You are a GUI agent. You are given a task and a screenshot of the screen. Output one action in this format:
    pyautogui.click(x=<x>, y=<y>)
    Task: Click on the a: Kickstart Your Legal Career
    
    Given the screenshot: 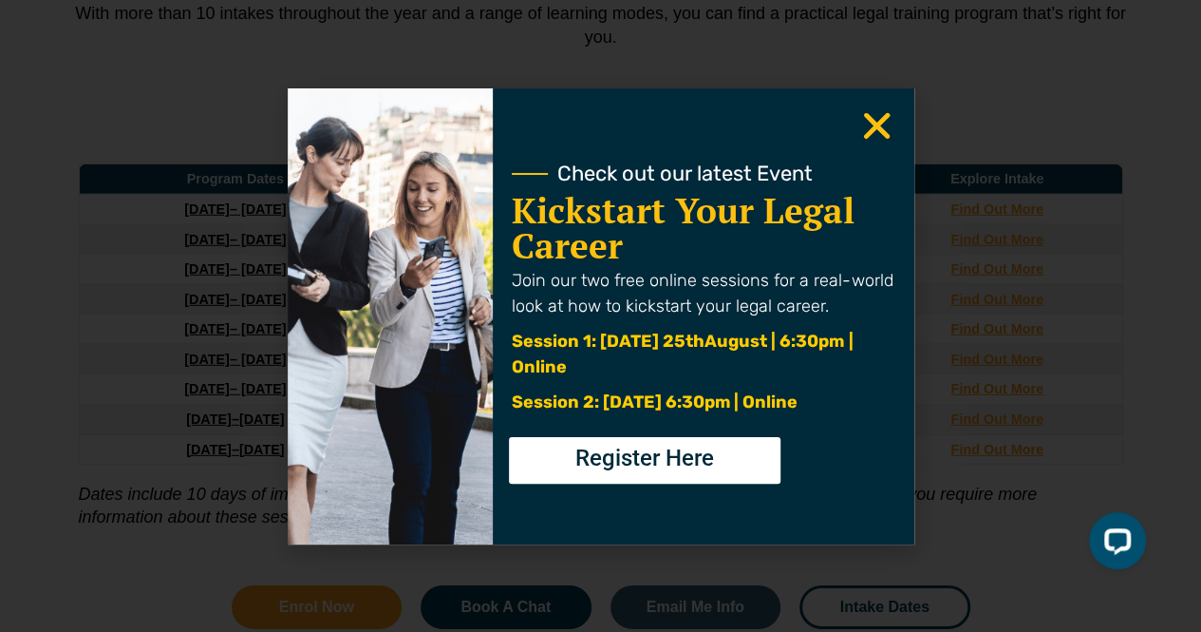 What is the action you would take?
    pyautogui.click(x=683, y=228)
    